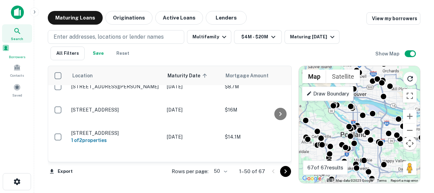 The image size is (434, 193). I want to click on div: Saved, so click(17, 90).